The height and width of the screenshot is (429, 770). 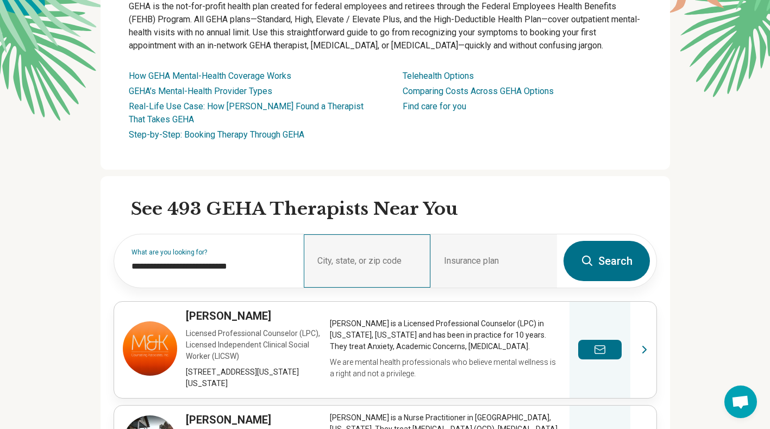 What do you see at coordinates (201, 91) in the screenshot?
I see `a: GEHA’s Mental-Health Provider Types` at bounding box center [201, 91].